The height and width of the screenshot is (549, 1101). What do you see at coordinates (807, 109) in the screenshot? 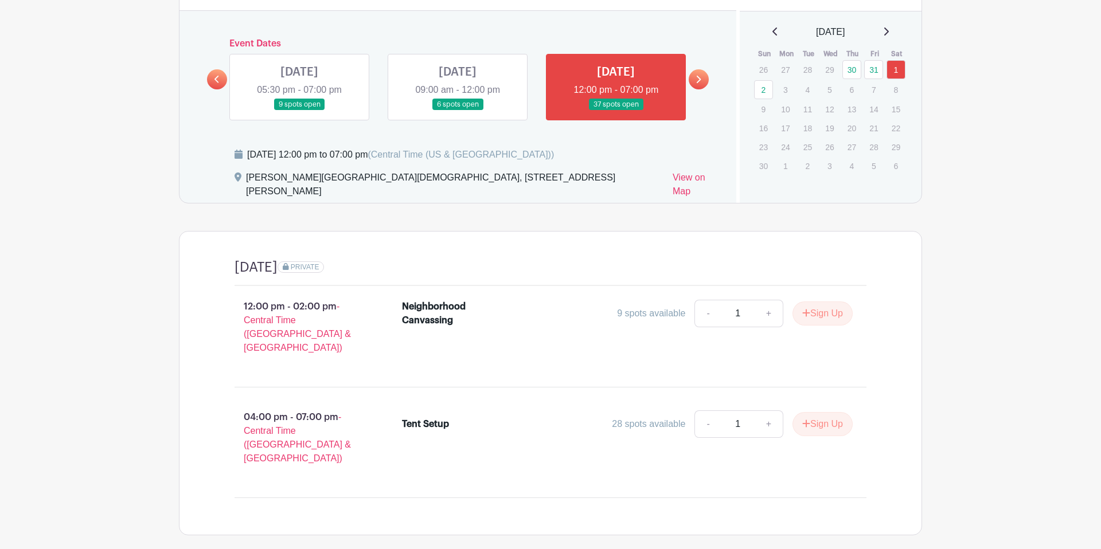
I see `p: 11` at bounding box center [807, 109].